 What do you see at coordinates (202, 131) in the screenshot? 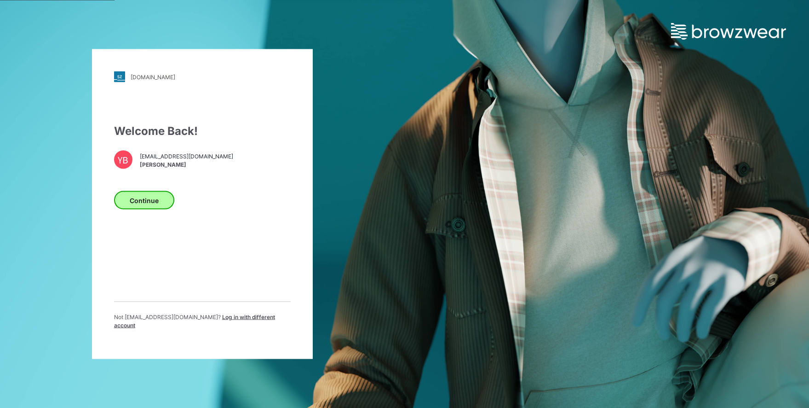
I see `div: Welcome Back!` at bounding box center [202, 131].